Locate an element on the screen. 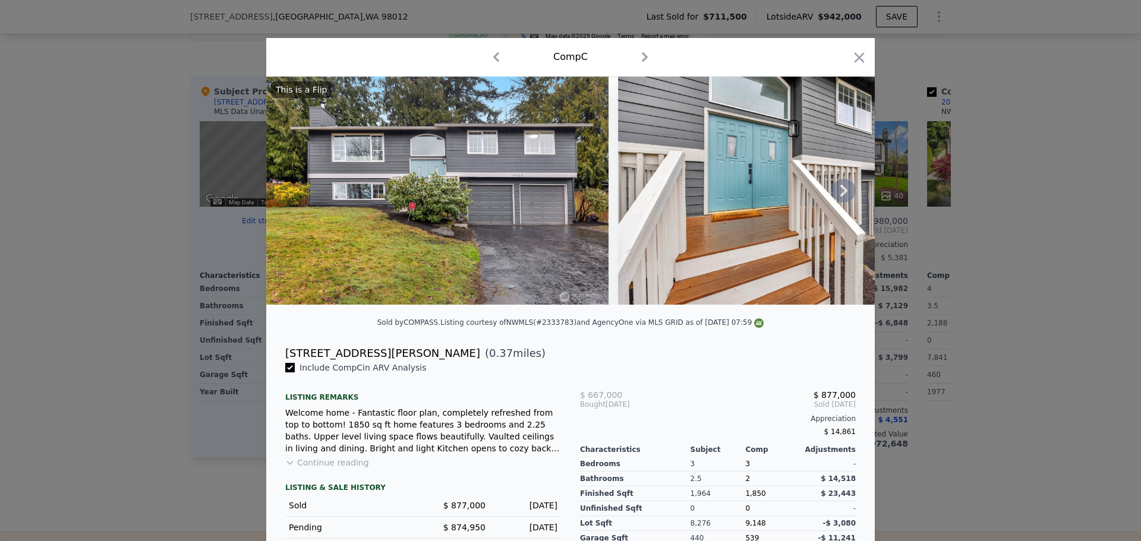 The height and width of the screenshot is (541, 1141). span: Bought is located at coordinates (593, 405).